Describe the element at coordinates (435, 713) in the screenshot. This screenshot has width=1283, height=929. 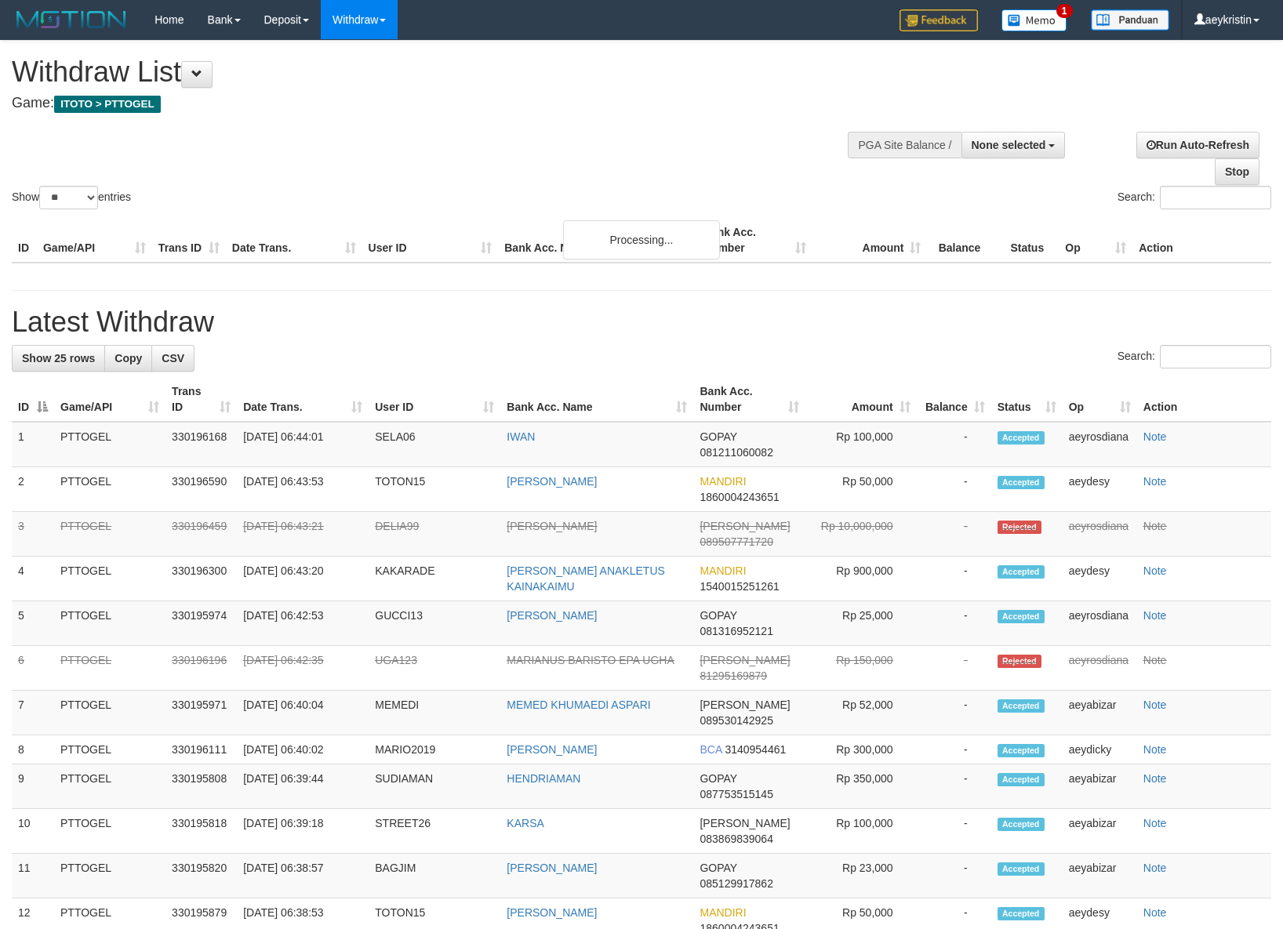
I see `td: MEMEDI` at that location.